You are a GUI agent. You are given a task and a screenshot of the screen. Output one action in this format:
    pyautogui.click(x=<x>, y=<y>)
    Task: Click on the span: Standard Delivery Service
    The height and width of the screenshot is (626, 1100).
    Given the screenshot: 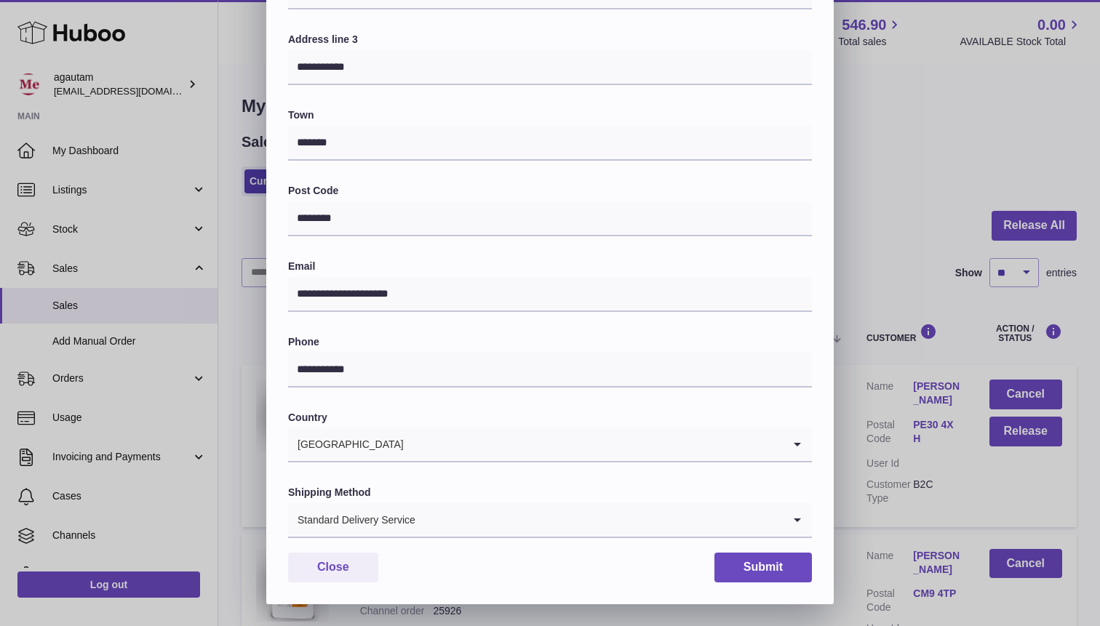 What is the action you would take?
    pyautogui.click(x=352, y=520)
    